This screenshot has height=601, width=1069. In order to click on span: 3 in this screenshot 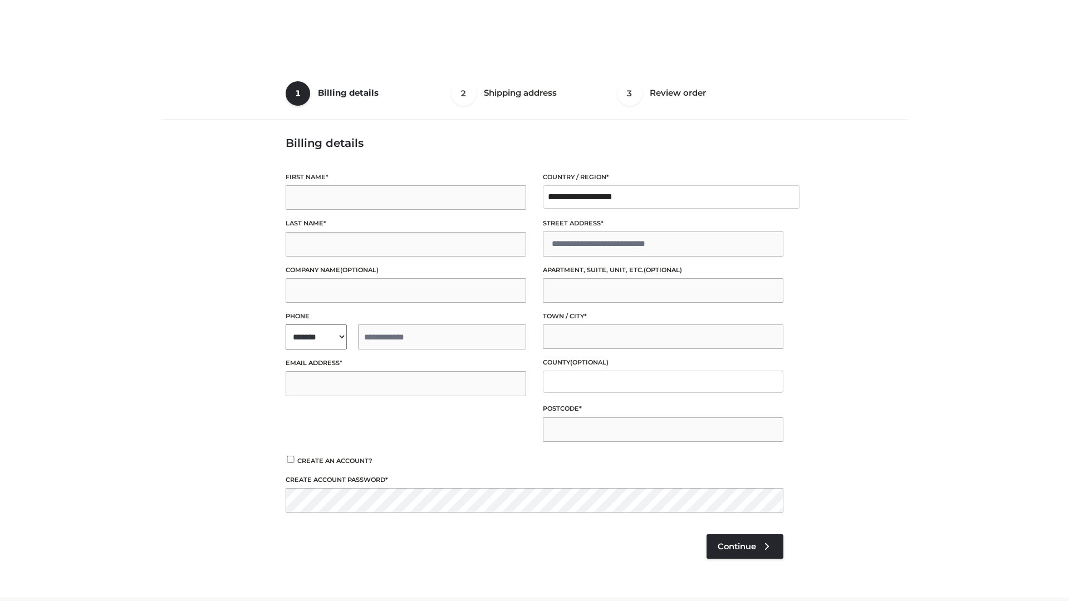, I will do `click(630, 94)`.